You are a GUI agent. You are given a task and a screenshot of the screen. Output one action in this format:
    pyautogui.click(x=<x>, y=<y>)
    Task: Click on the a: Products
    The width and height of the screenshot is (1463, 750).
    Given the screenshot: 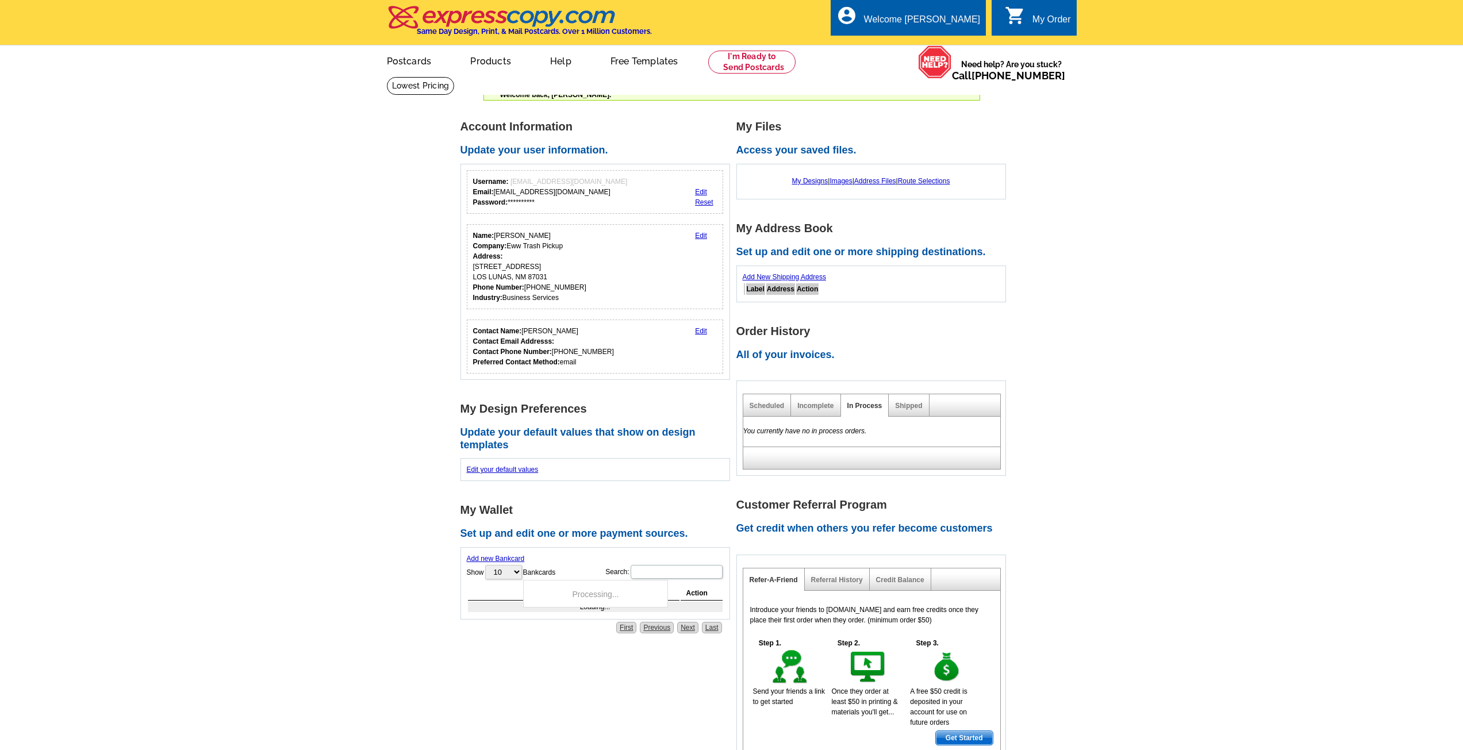 What is the action you would take?
    pyautogui.click(x=490, y=60)
    